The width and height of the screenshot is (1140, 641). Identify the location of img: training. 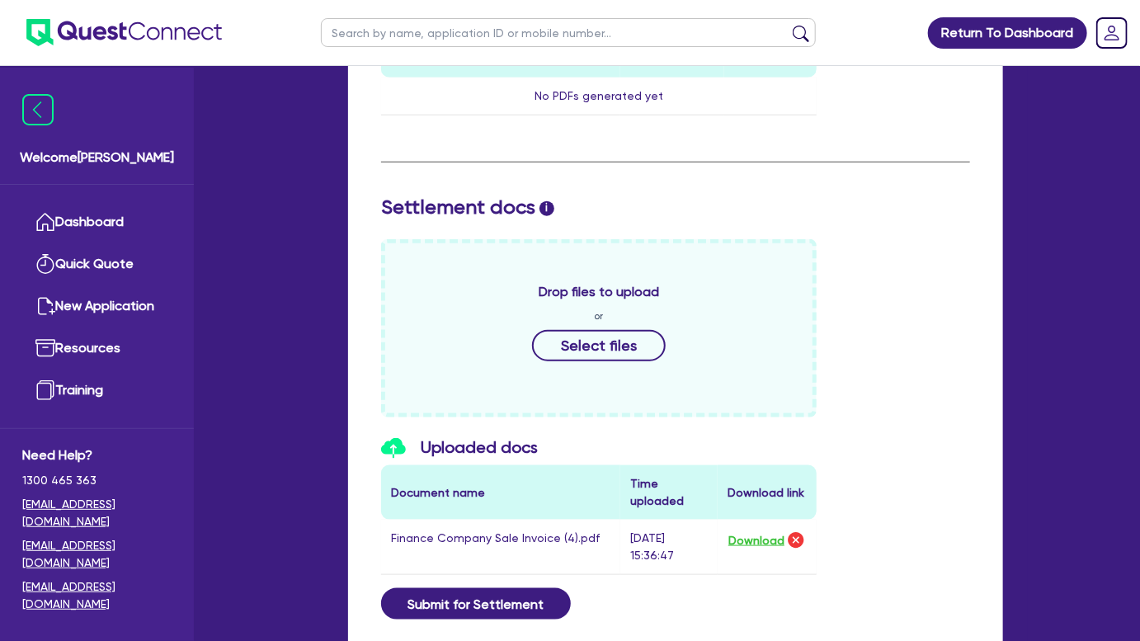
(45, 390).